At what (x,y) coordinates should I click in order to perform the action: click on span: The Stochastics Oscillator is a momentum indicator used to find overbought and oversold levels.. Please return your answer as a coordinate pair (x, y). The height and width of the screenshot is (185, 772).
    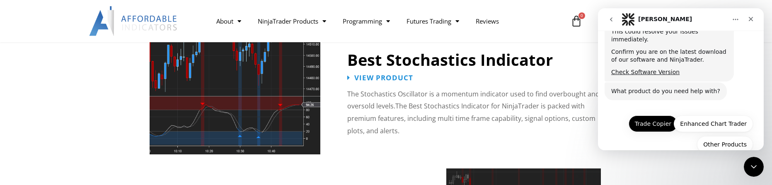
    Looking at the image, I should click on (473, 100).